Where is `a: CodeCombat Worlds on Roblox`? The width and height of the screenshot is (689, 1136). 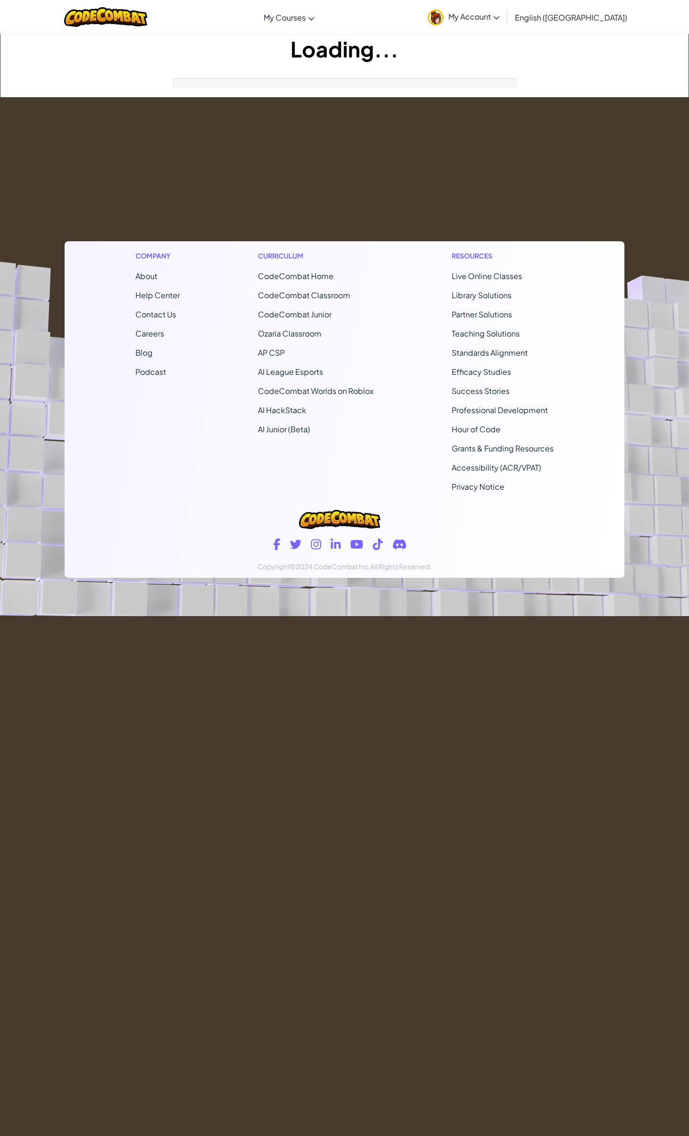
a: CodeCombat Worlds on Roblox is located at coordinates (316, 390).